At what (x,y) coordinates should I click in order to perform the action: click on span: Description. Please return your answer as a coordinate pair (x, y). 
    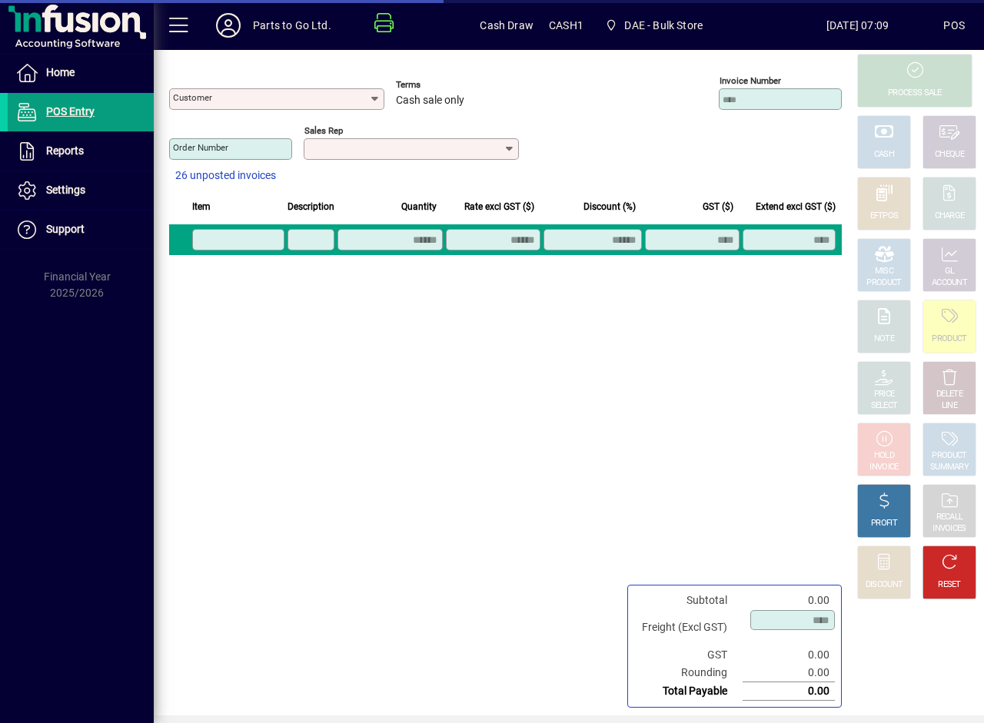
    Looking at the image, I should click on (311, 207).